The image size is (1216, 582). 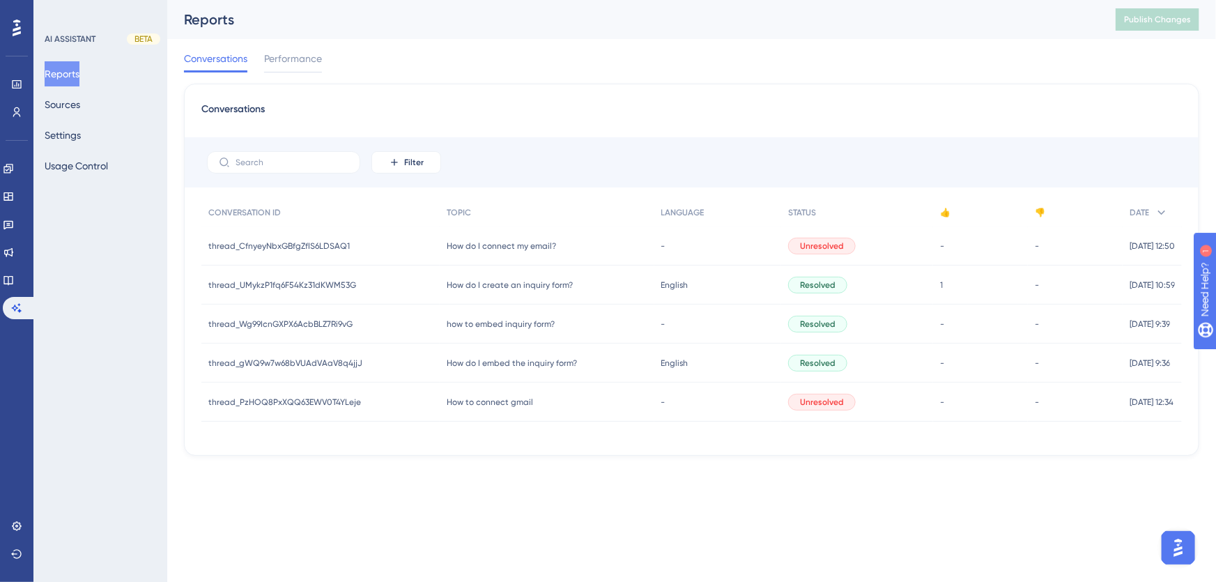 What do you see at coordinates (1157, 20) in the screenshot?
I see `button: Publish Changes` at bounding box center [1157, 20].